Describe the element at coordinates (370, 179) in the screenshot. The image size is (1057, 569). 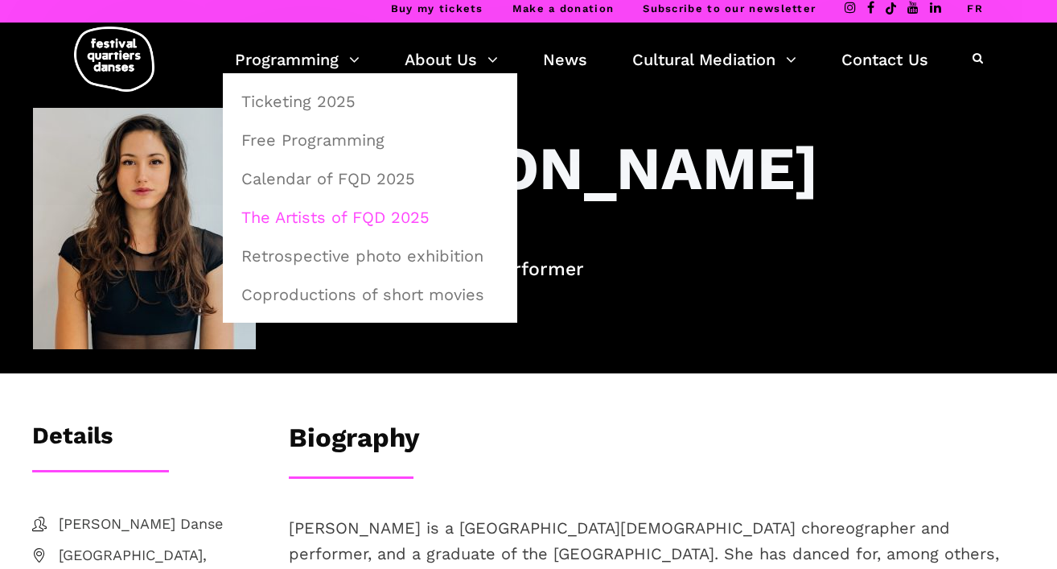
I see `a: Calendar of FQD 2025` at that location.